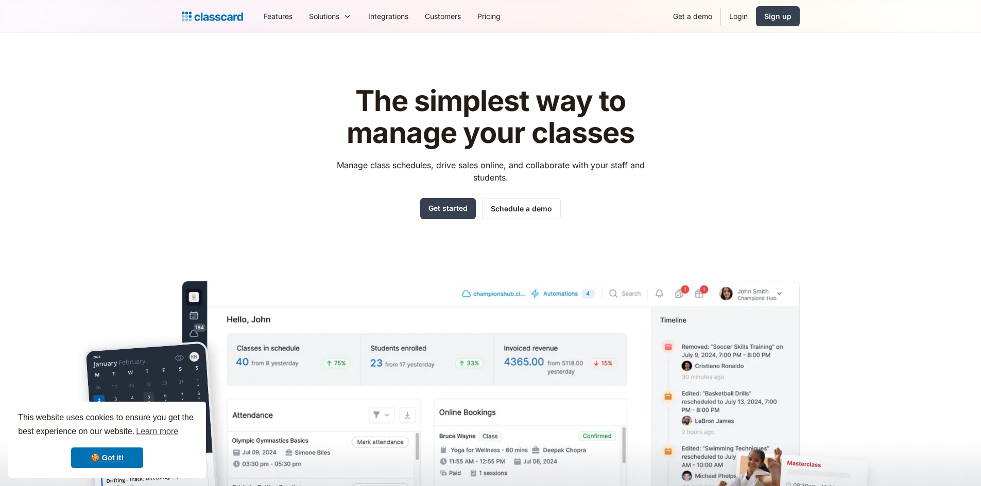  Describe the element at coordinates (107, 426) in the screenshot. I see `span: This website uses cookies to ensure you get the best experience on our website.` at that location.